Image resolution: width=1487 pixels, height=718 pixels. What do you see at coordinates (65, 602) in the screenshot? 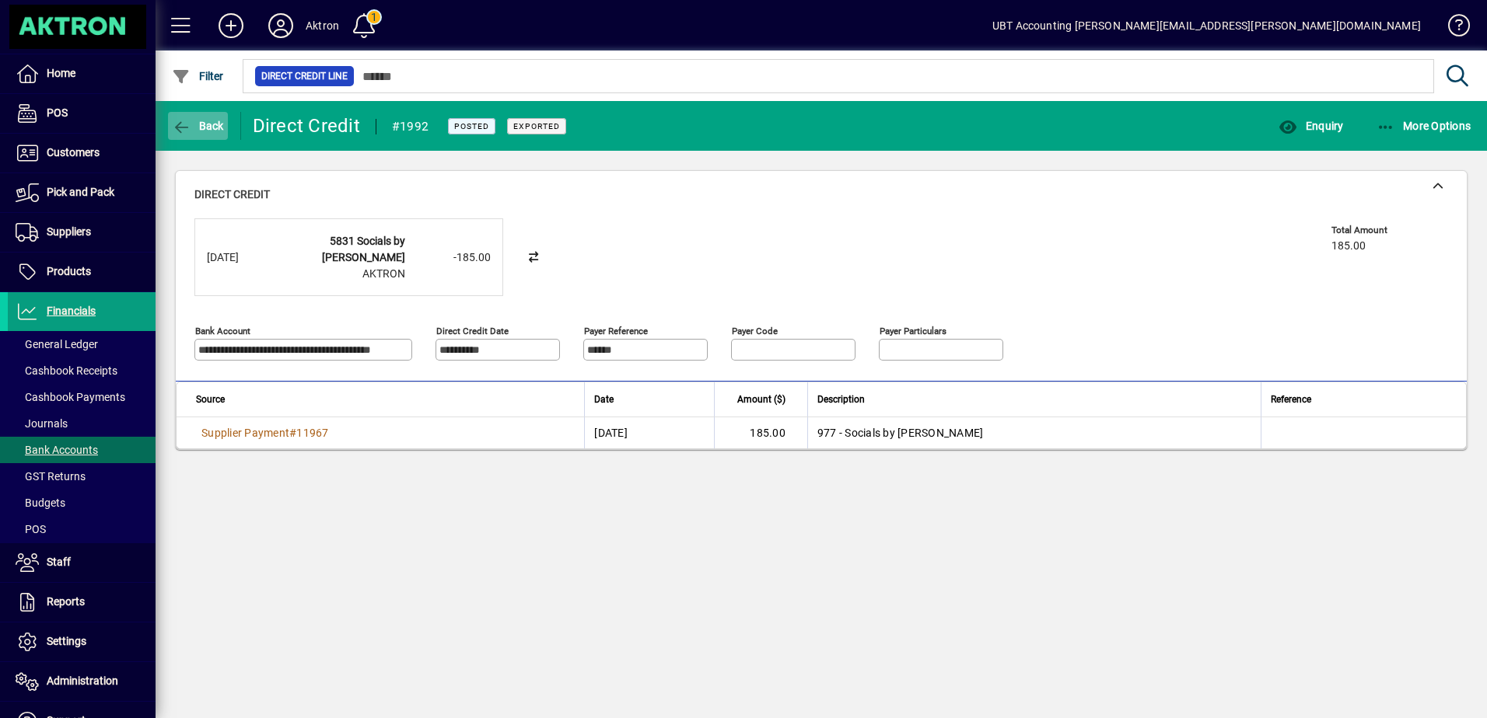
I see `span: Reports` at bounding box center [65, 602].